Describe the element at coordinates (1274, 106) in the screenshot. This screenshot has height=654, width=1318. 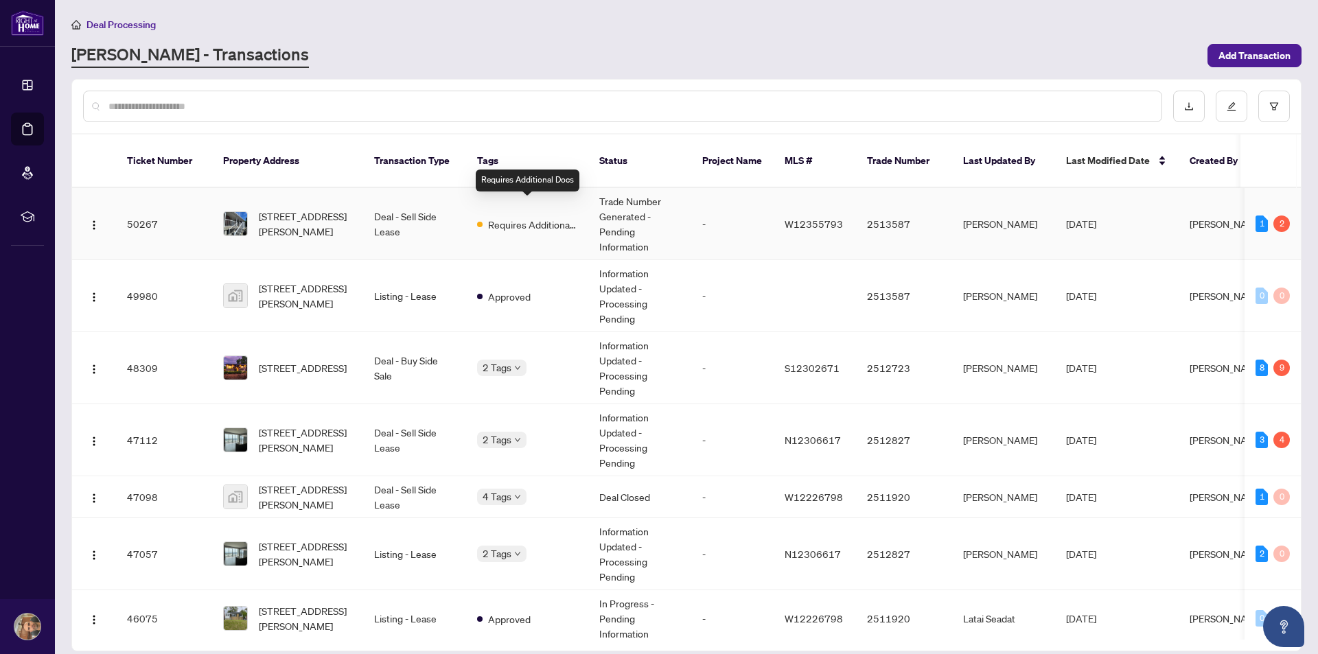
I see `button: filter` at that location.